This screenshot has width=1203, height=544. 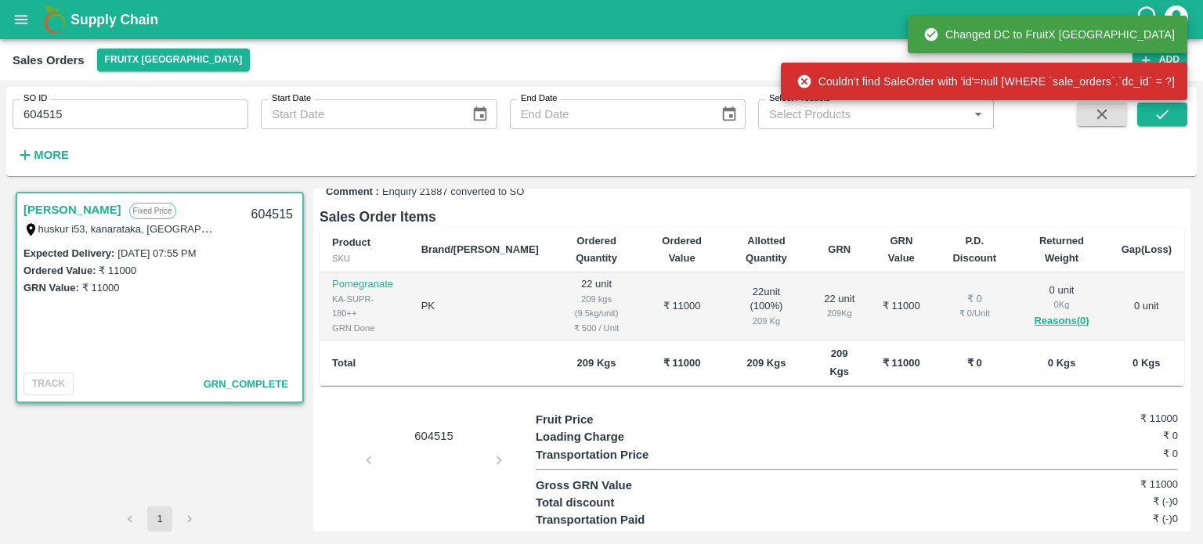 What do you see at coordinates (174, 60) in the screenshot?
I see `button: Select DC` at bounding box center [174, 60].